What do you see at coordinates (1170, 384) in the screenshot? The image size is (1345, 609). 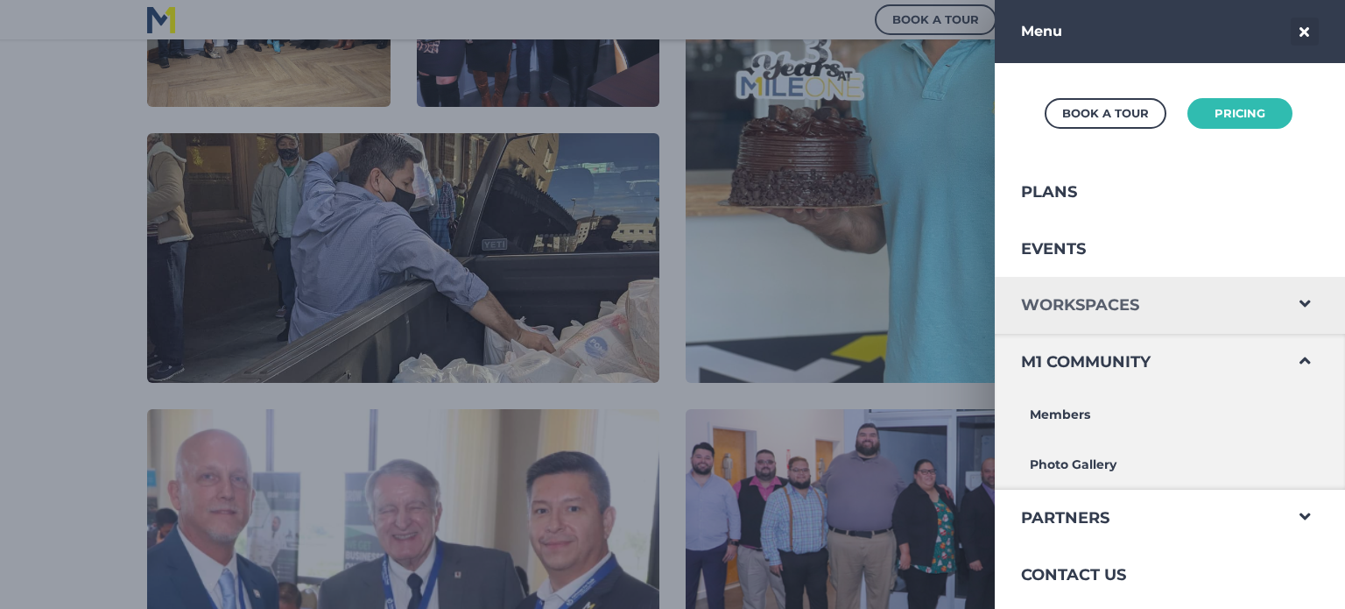 I see `div: Navigation Menu` at bounding box center [1170, 384].